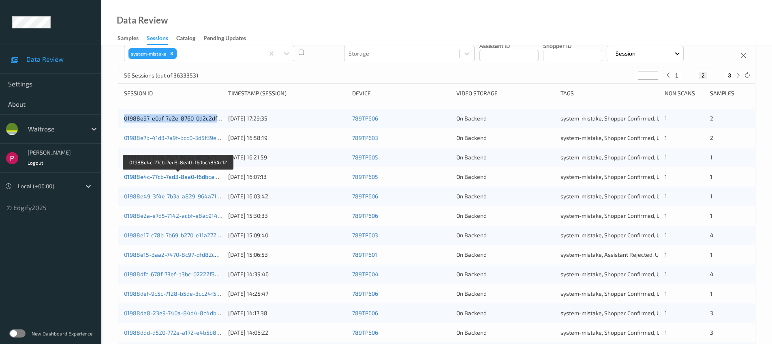  Describe the element at coordinates (505, 93) in the screenshot. I see `div: Video Storage` at that location.